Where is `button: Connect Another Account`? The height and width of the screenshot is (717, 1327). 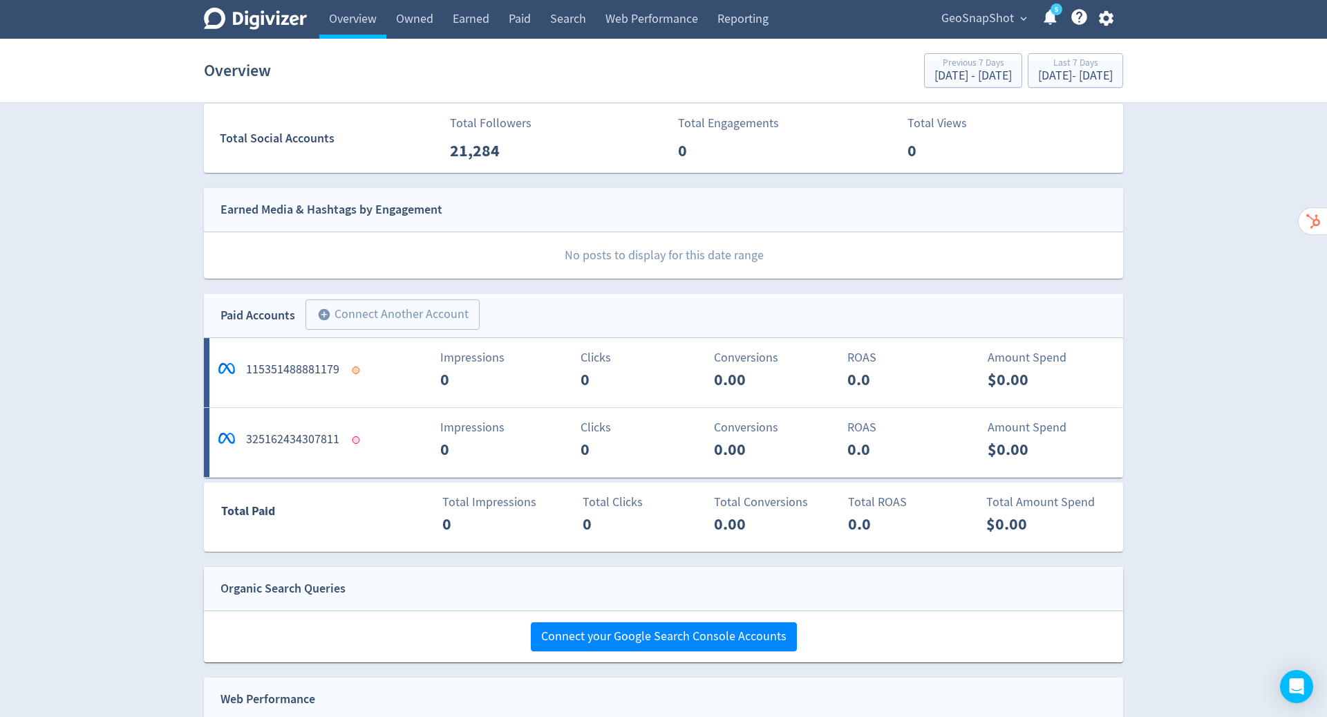
button: Connect Another Account is located at coordinates (393, 314).